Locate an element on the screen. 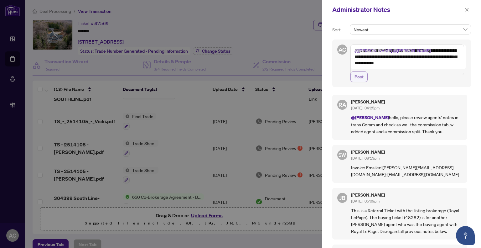 The height and width of the screenshot is (248, 481). button: Open asap is located at coordinates (465, 235).